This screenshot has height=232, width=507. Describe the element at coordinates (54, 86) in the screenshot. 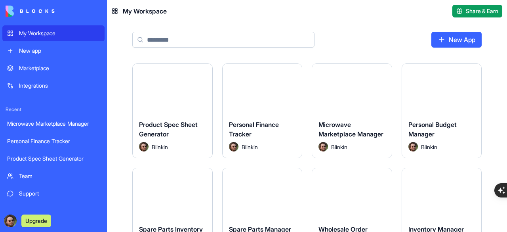

I see `a: Integrations` at that location.